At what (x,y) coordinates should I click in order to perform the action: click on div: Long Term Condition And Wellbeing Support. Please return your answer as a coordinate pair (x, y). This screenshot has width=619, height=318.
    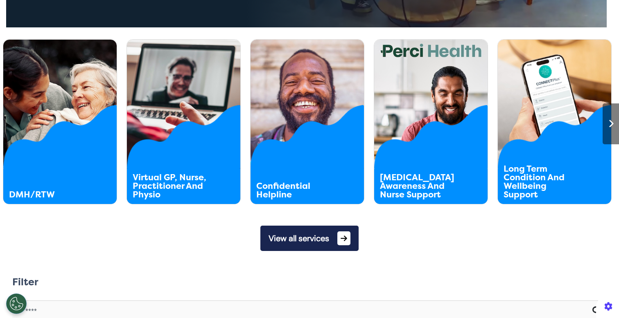
    Looking at the image, I should click on (543, 182).